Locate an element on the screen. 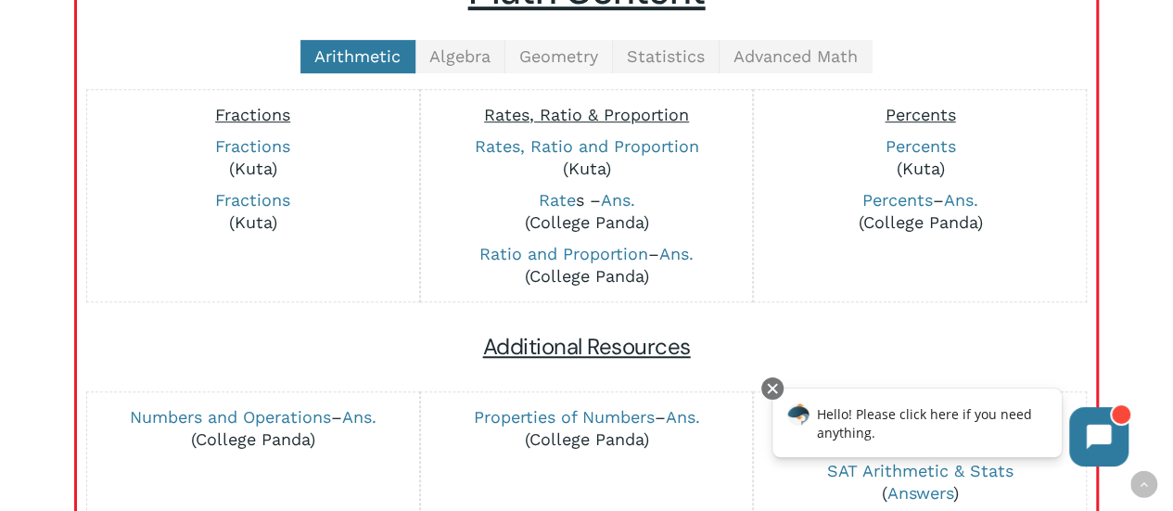 This screenshot has width=1173, height=511. span: Hello! Please click here if you need anything. is located at coordinates (172, 49).